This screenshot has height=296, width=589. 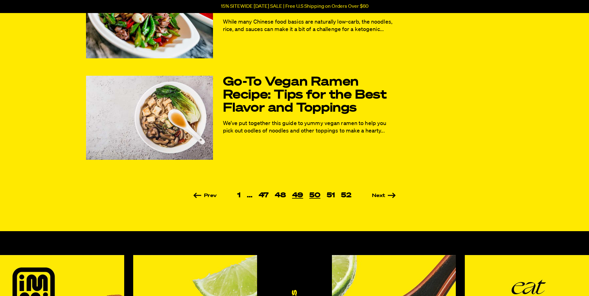 What do you see at coordinates (375, 196) in the screenshot?
I see `a: Next` at bounding box center [375, 196].